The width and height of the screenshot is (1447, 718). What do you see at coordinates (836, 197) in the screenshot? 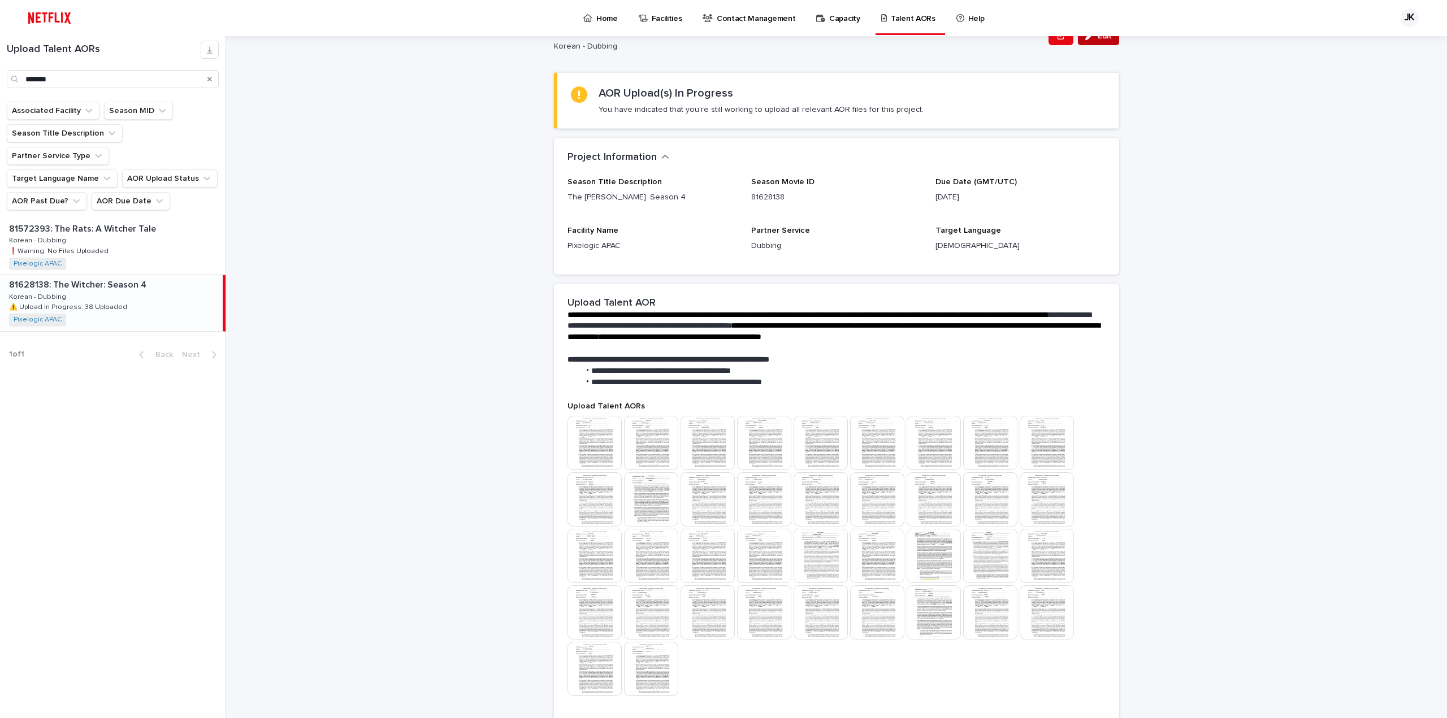
I see `p: 81628138` at bounding box center [836, 197].